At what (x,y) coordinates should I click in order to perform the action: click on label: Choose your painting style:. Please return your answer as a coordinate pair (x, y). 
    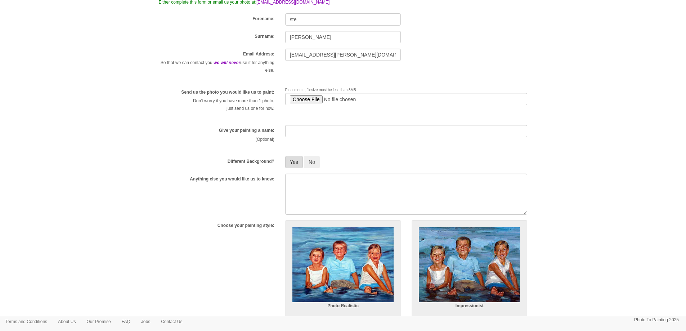
    Looking at the image, I should click on (246, 225).